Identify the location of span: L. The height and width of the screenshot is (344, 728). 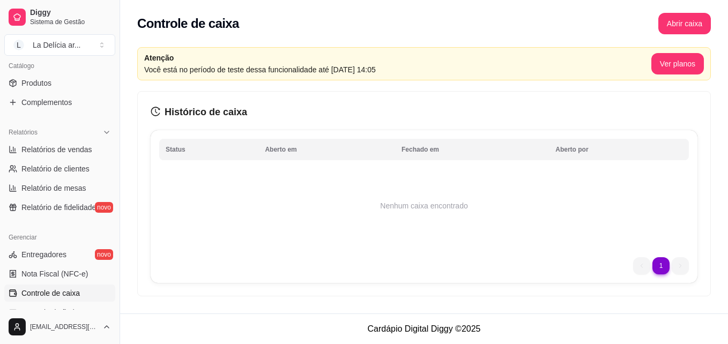
(19, 45).